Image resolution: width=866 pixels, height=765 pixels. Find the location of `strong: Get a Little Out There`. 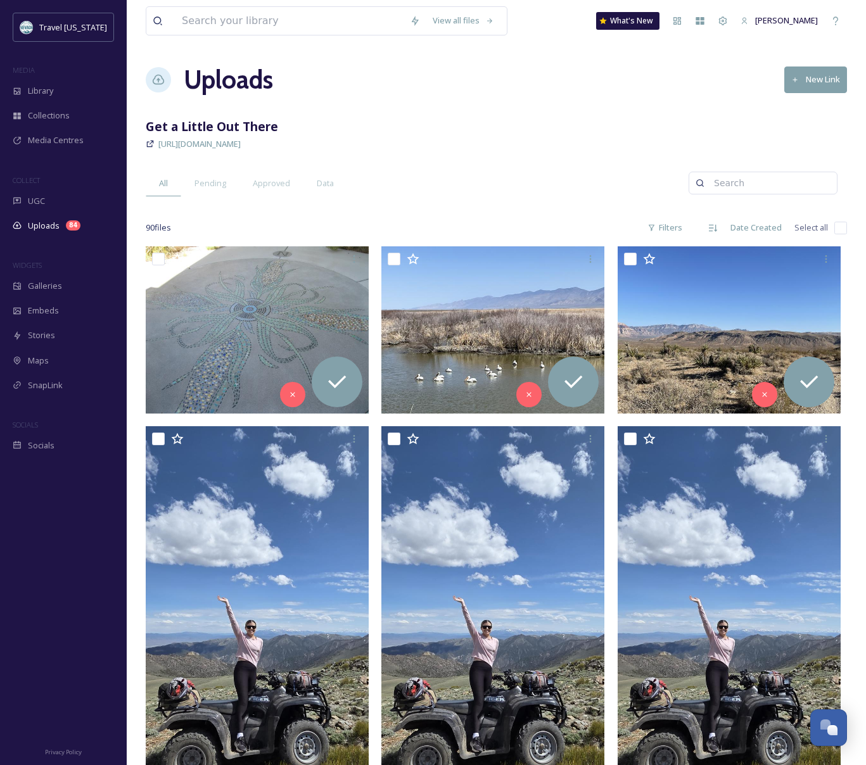

strong: Get a Little Out There is located at coordinates (212, 126).